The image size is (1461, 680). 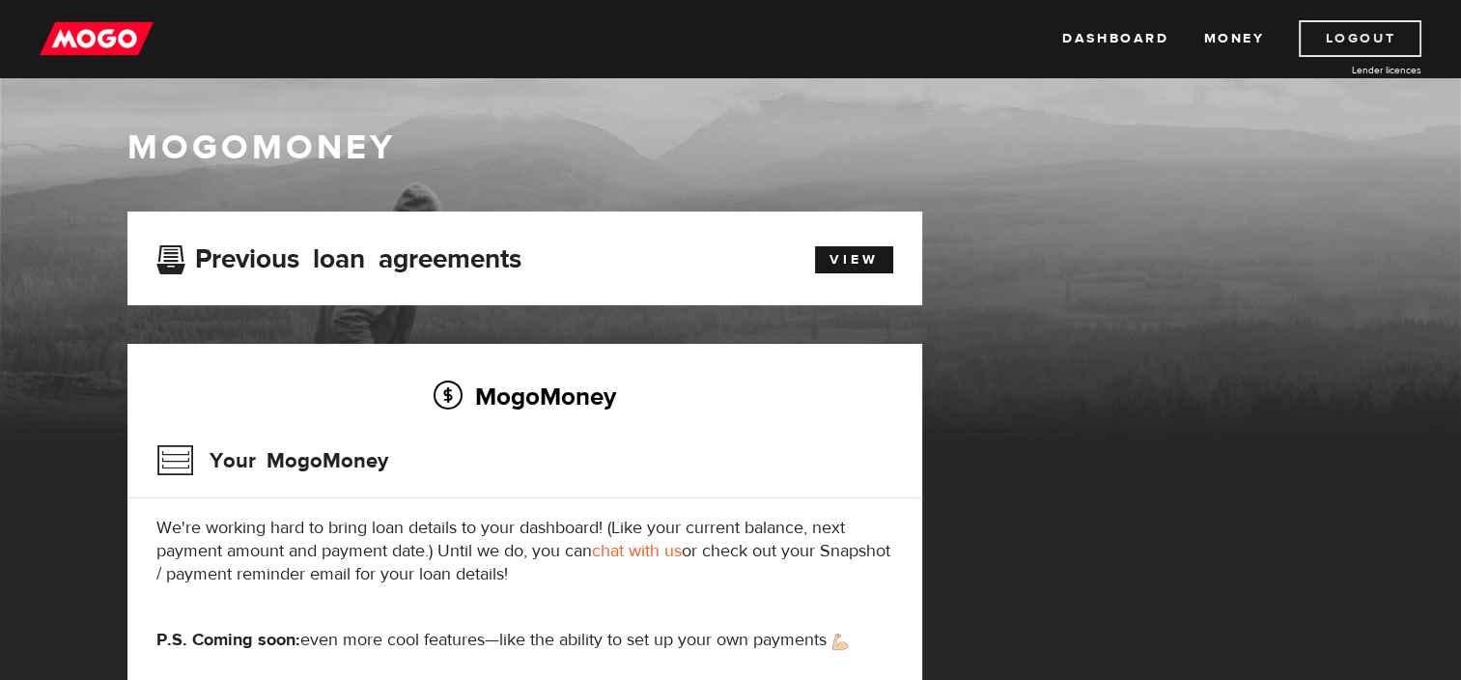 What do you see at coordinates (97, 39) in the screenshot?
I see `img: mogo_logo-11ee424be714fa7cbb0f0f49df9e16ec.png` at bounding box center [97, 39].